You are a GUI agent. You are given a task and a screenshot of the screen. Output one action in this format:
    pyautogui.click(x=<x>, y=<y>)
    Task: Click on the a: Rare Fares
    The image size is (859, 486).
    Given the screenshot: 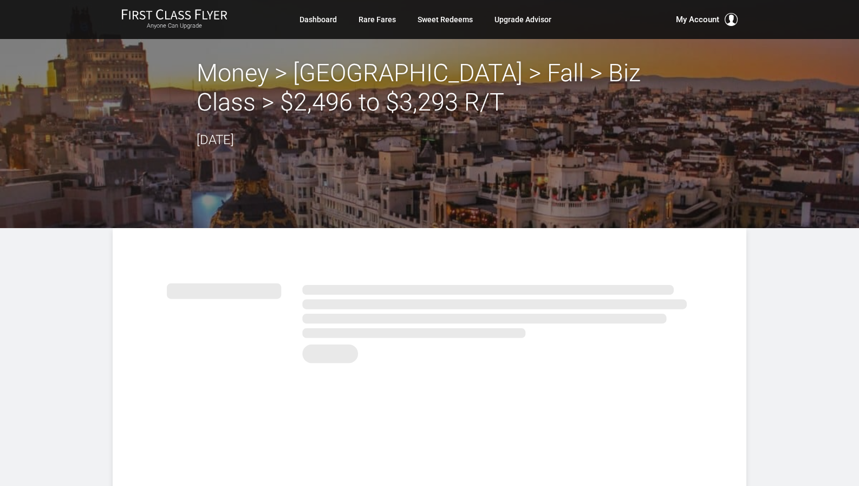 What is the action you would take?
    pyautogui.click(x=377, y=20)
    